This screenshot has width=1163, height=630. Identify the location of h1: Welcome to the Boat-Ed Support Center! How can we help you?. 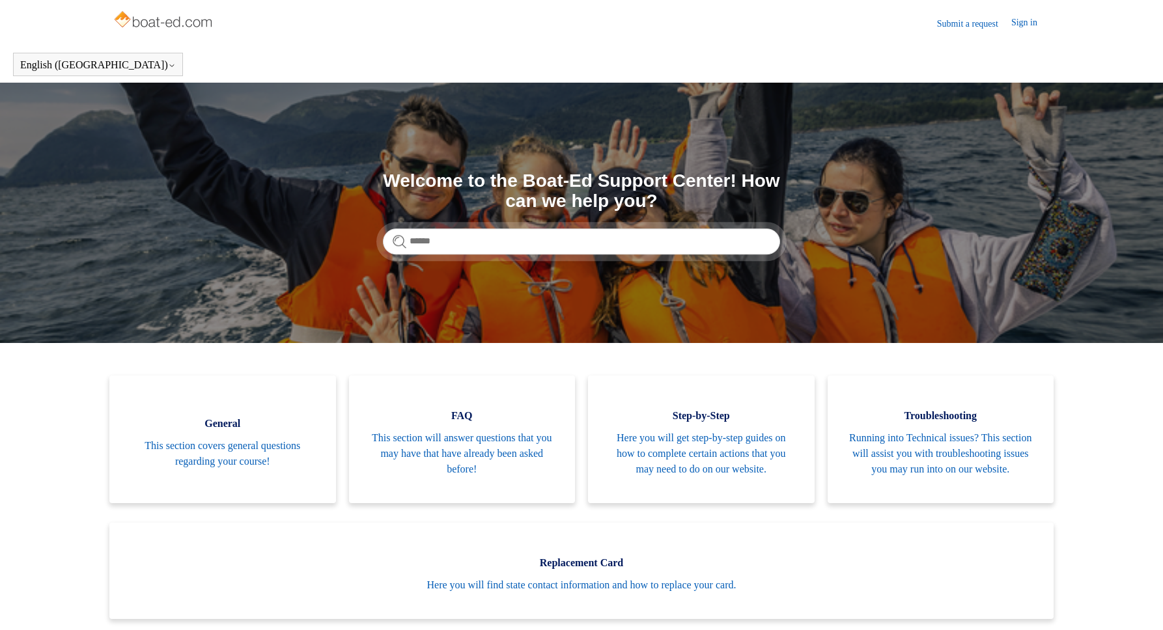
(582, 191).